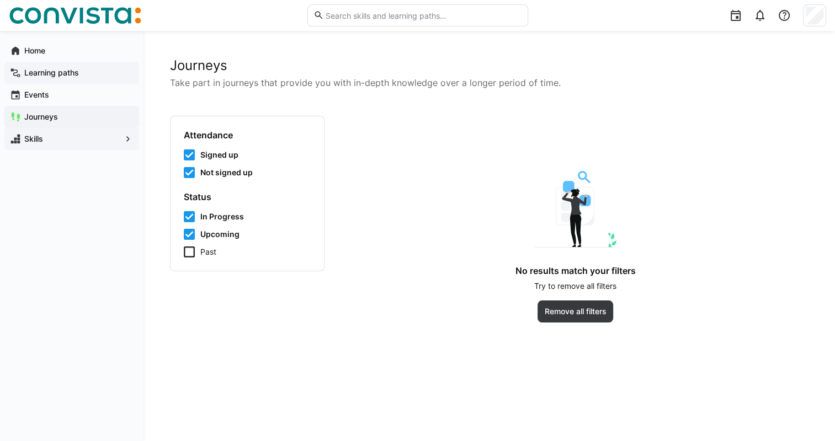 This screenshot has width=835, height=441. Describe the element at coordinates (220, 234) in the screenshot. I see `span: Upcoming` at that location.